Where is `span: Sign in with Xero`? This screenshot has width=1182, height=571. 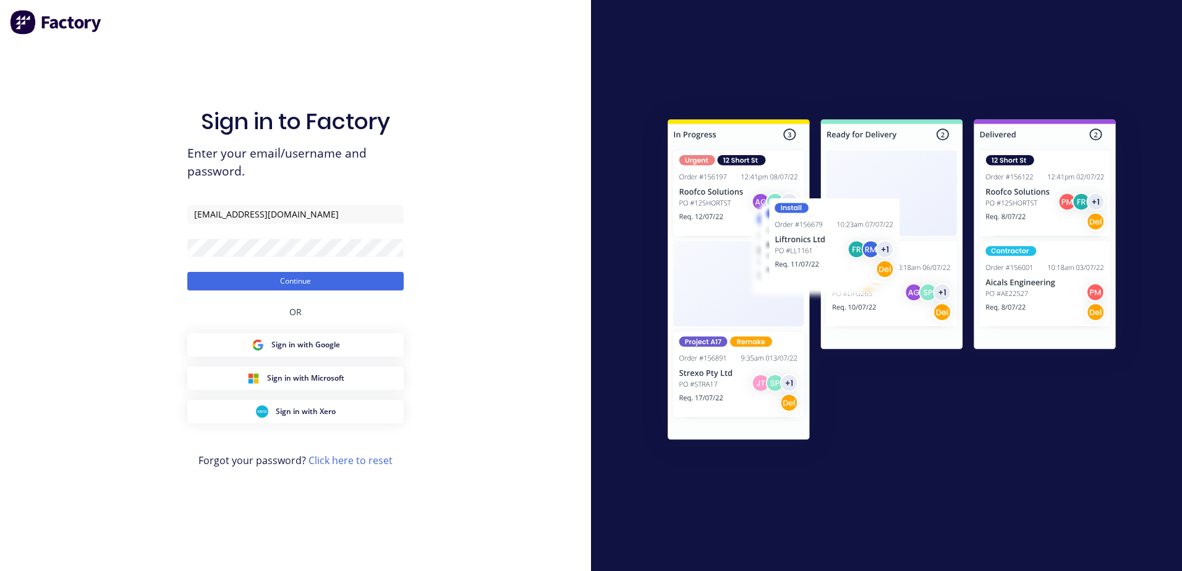
span: Sign in with Xero is located at coordinates (305, 412).